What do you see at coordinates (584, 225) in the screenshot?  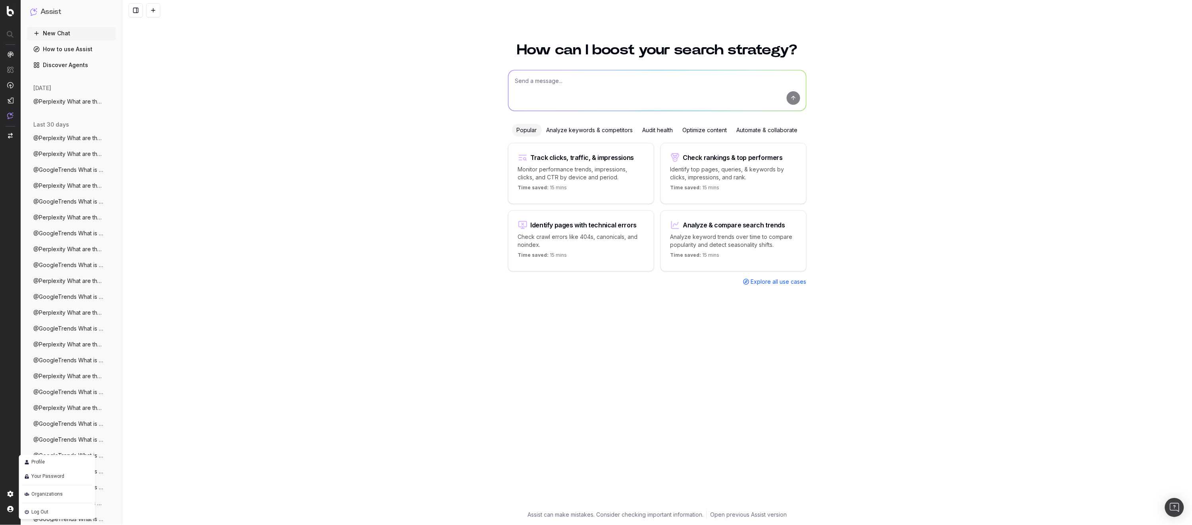 I see `div: Identify pages with technical errors` at bounding box center [584, 225].